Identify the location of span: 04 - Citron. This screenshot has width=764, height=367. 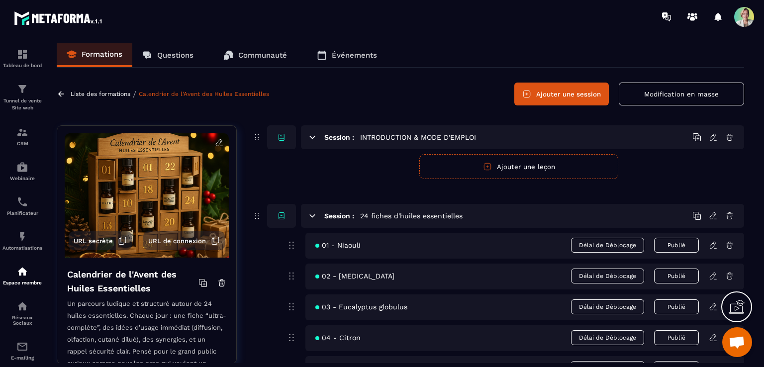
(338, 338).